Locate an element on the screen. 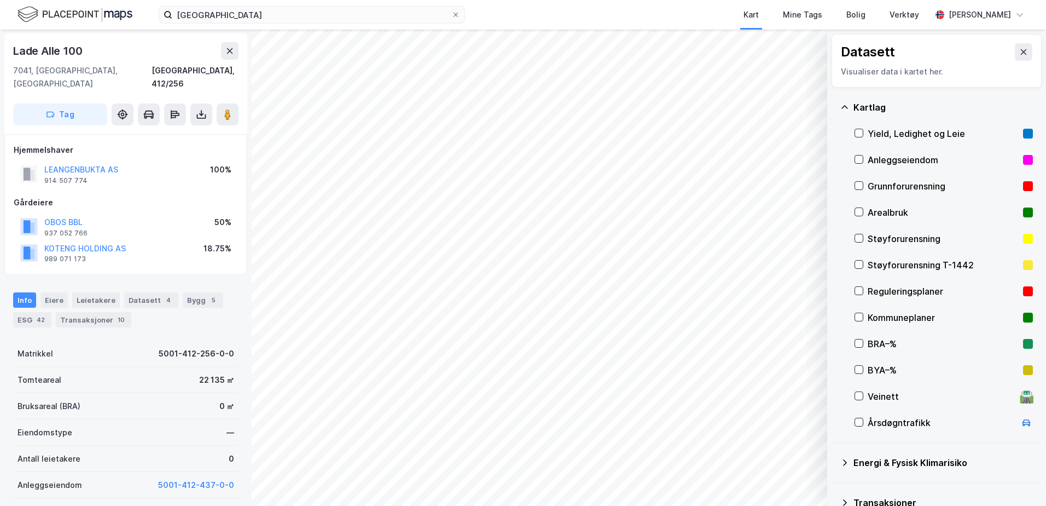 This screenshot has width=1046, height=506. div: Støyforurensning is located at coordinates (944, 239).